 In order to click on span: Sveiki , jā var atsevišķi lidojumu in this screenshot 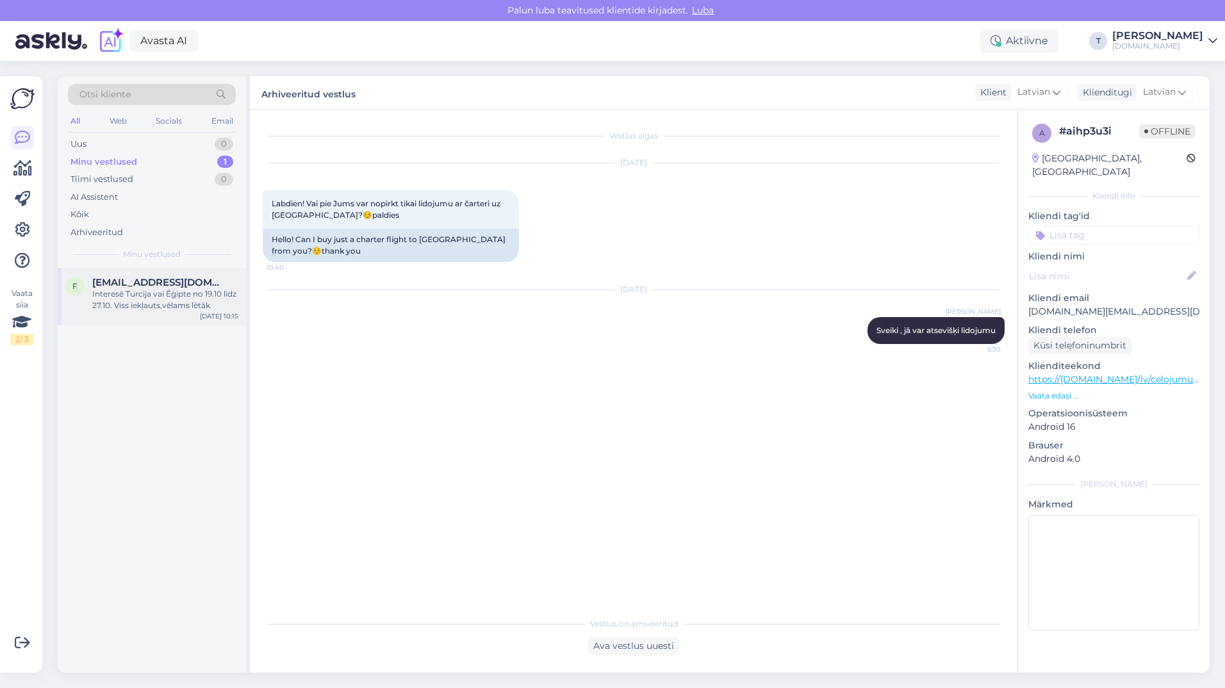, I will do `click(936, 330)`.